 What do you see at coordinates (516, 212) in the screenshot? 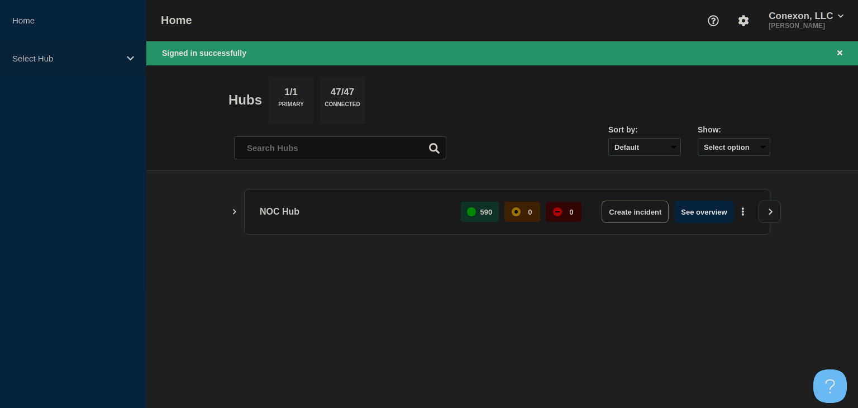
I see `div: affected` at bounding box center [516, 212].